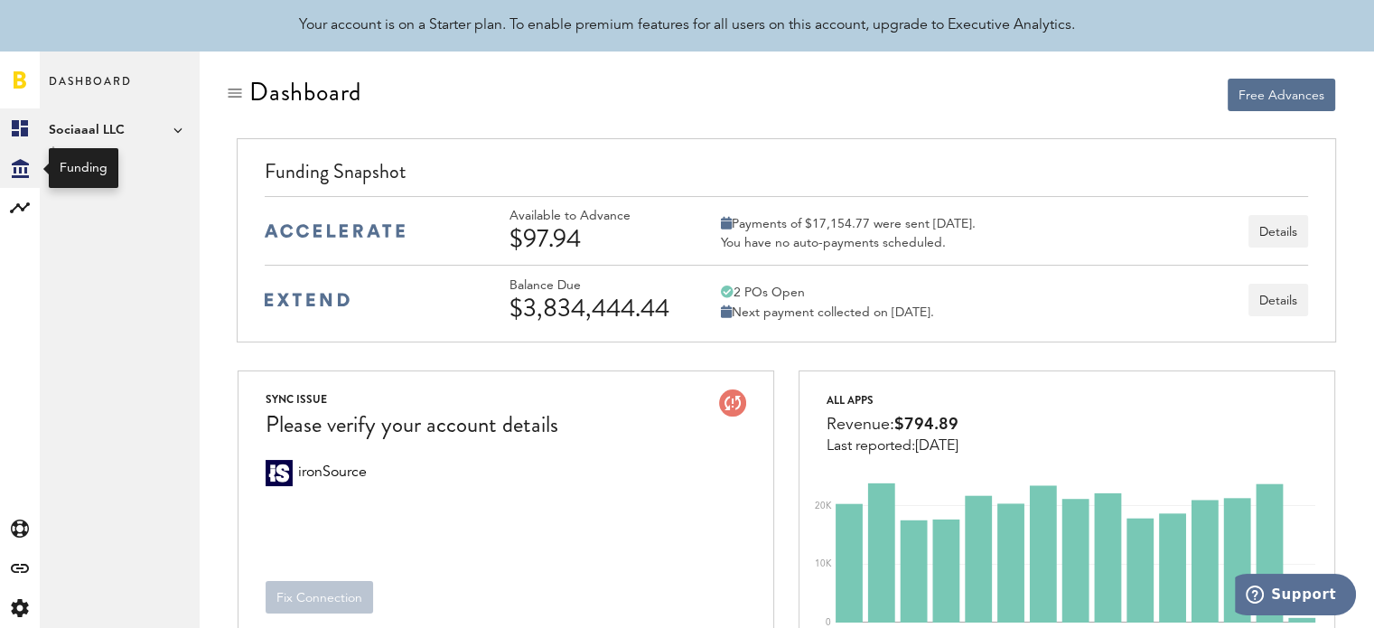  What do you see at coordinates (1281, 95) in the screenshot?
I see `button: Free Advances` at bounding box center [1281, 95].